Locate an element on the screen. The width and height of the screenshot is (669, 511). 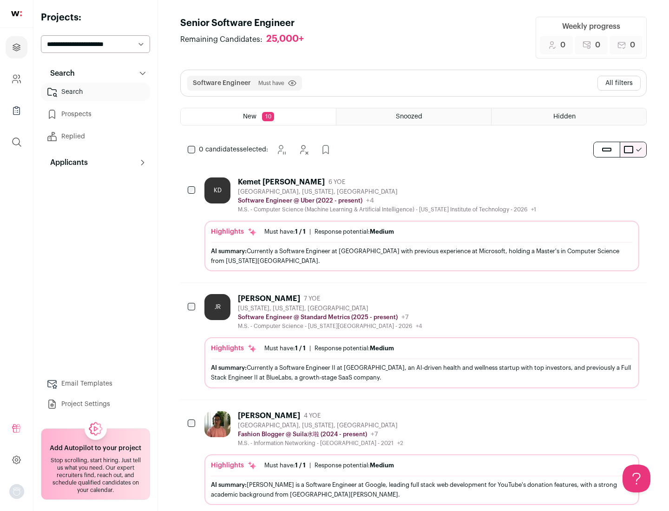
button: Applicants is located at coordinates (95, 163).